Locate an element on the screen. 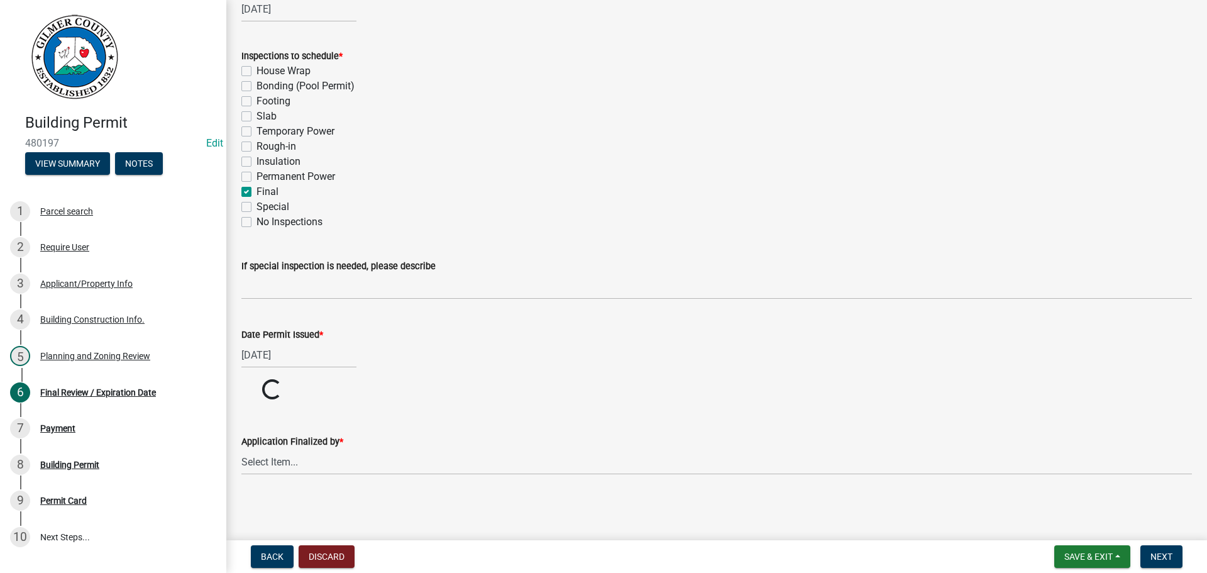  button: Next is located at coordinates (1161, 556).